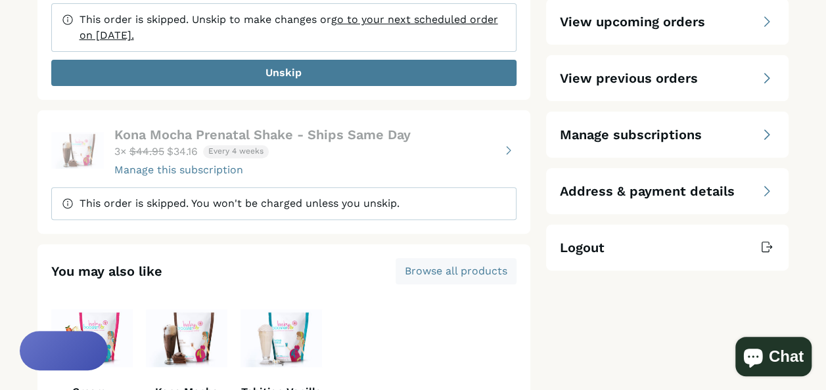 The height and width of the screenshot is (390, 826). What do you see at coordinates (632, 22) in the screenshot?
I see `span: View upcoming orders` at bounding box center [632, 22].